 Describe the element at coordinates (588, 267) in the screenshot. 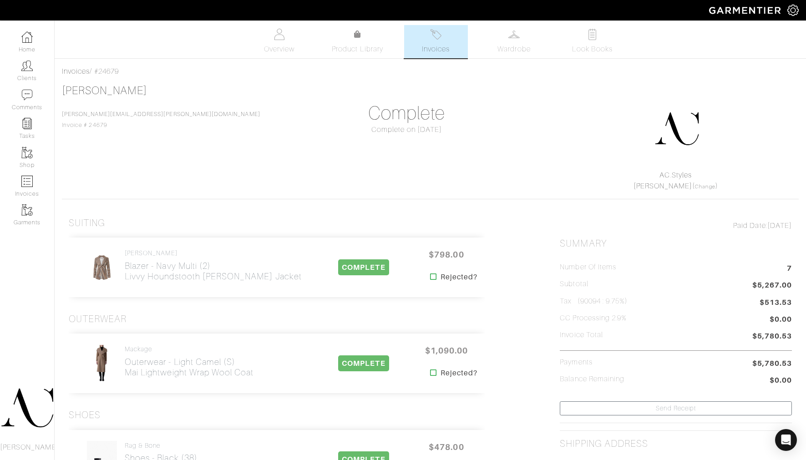

I see `h5: Number of Items` at that location.